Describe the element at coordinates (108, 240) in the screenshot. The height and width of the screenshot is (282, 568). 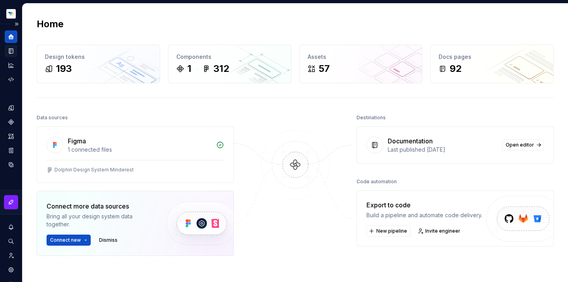
I see `span: Dismiss` at that location.